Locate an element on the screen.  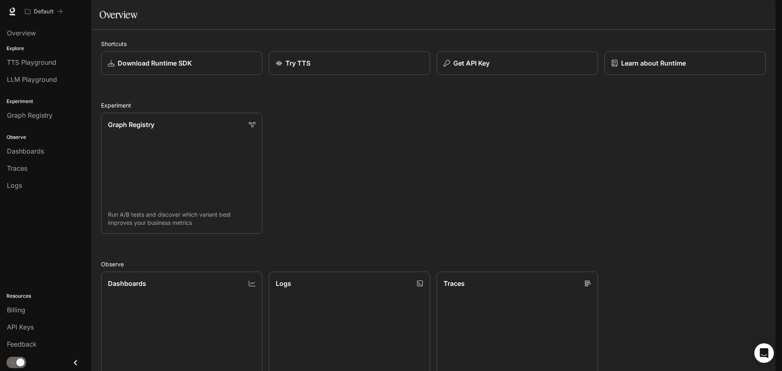
a: Download Runtime SDK is located at coordinates (182, 63).